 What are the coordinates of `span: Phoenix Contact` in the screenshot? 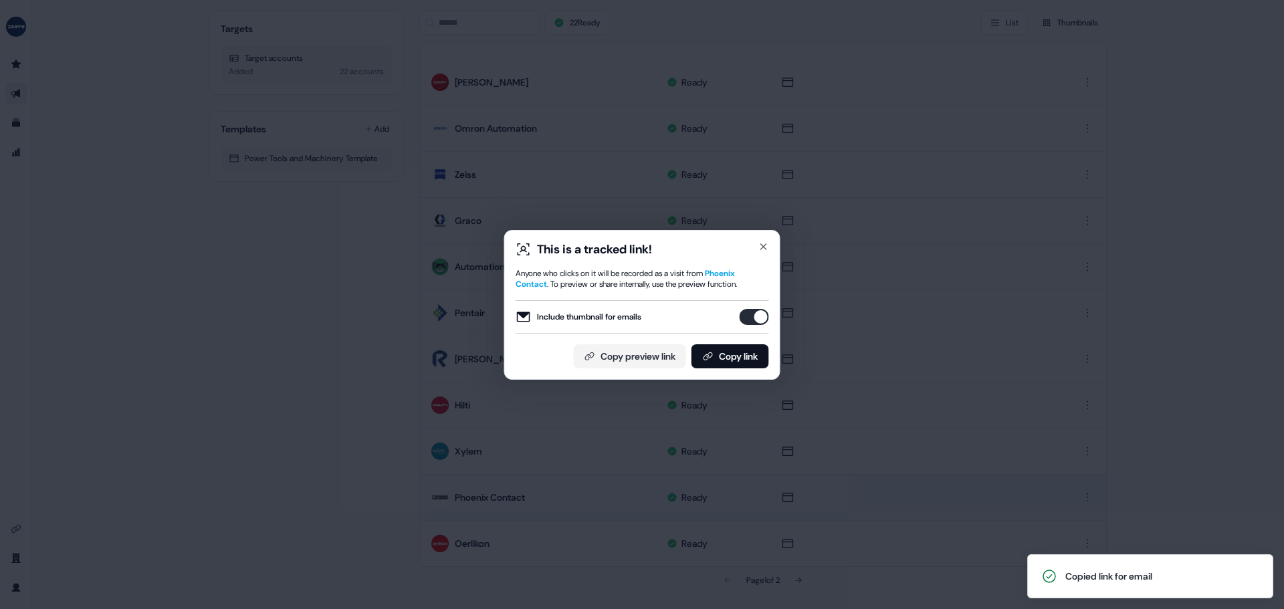 It's located at (625, 279).